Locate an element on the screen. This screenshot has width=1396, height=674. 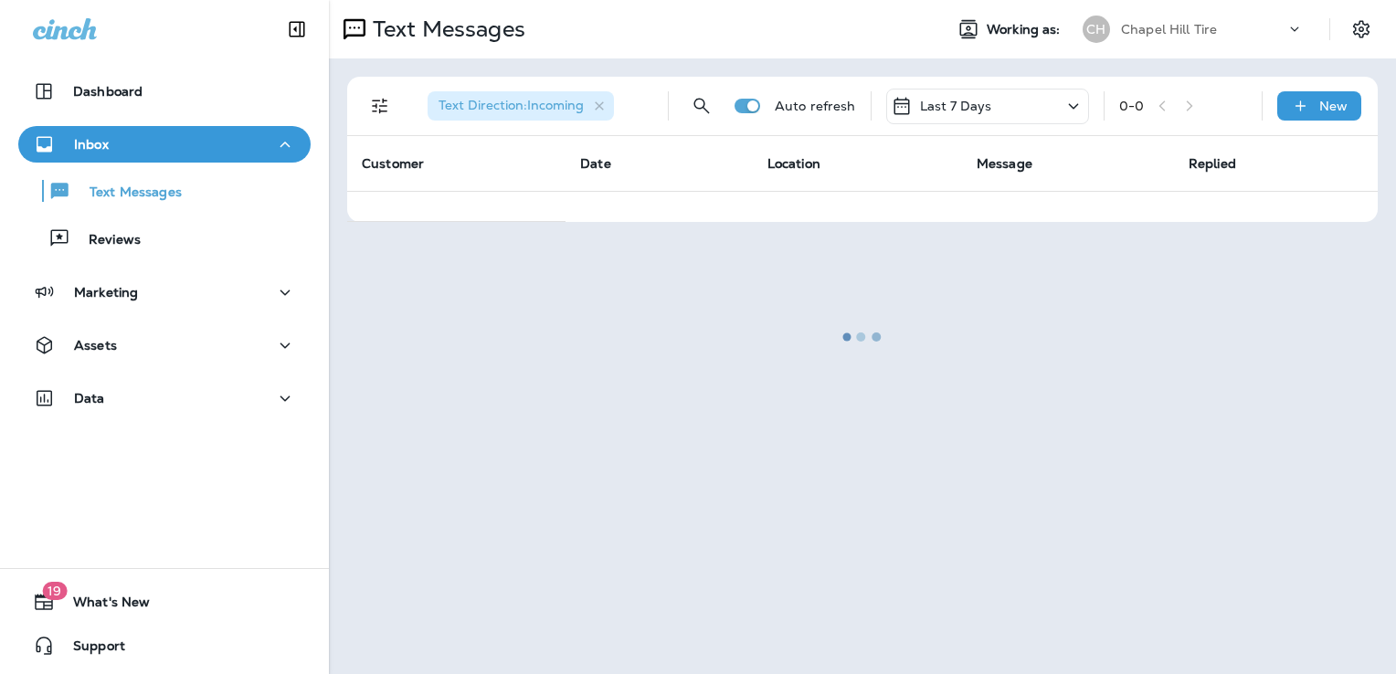
button: Reviews is located at coordinates (164, 239).